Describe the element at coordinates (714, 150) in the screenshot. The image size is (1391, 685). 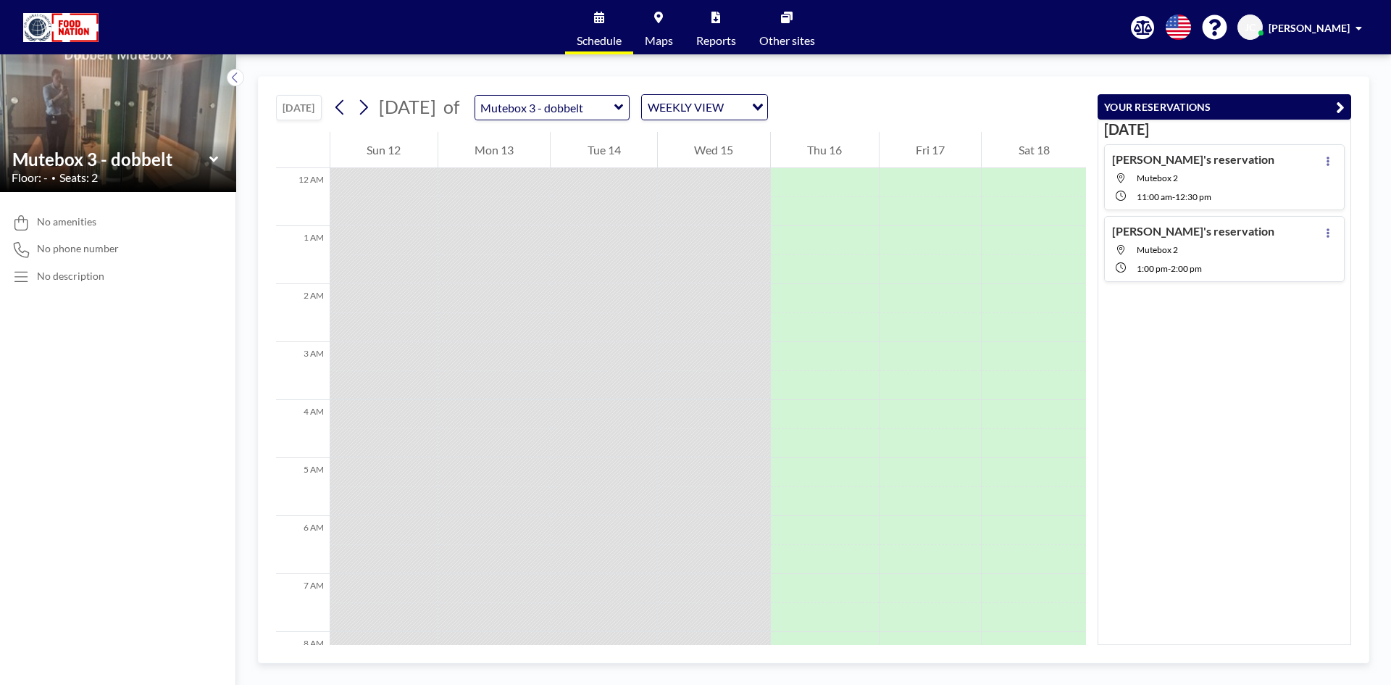
I see `div: Wed 15` at that location.